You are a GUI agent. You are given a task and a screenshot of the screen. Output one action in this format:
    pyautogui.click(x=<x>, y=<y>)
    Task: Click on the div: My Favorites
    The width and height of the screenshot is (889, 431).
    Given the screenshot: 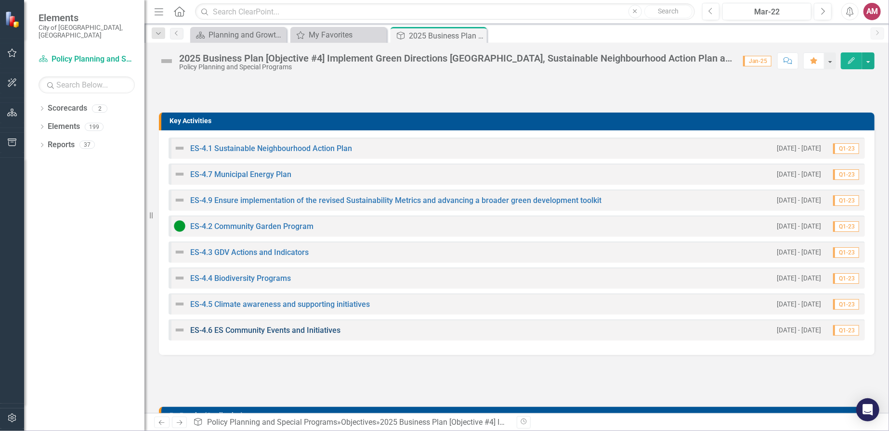 What is the action you would take?
    pyautogui.click(x=346, y=35)
    